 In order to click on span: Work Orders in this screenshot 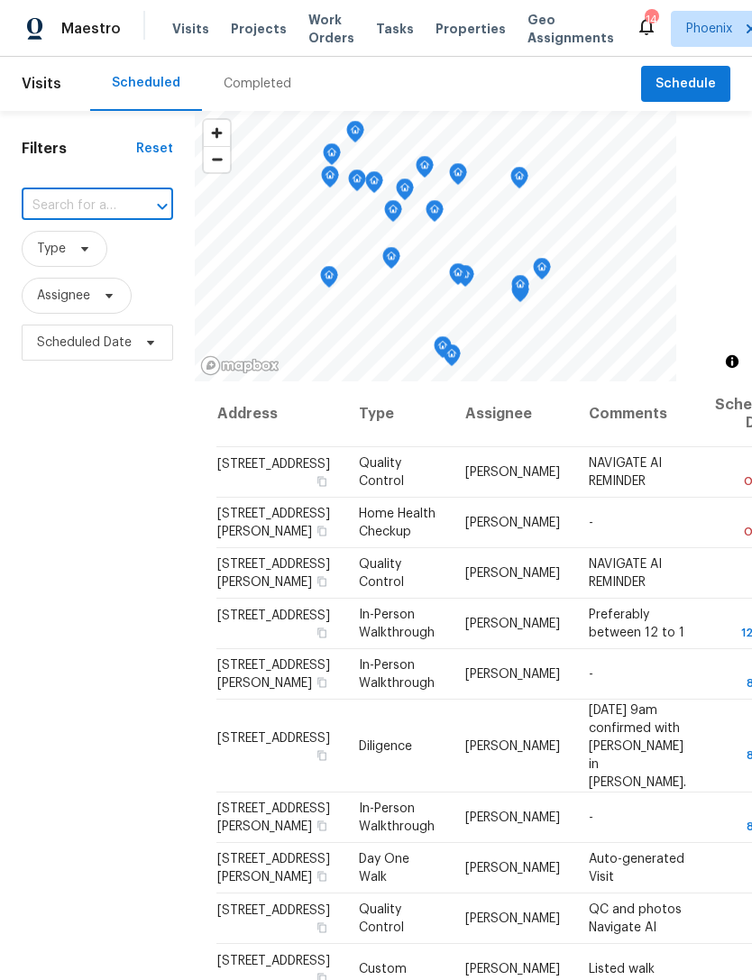, I will do `click(331, 29)`.